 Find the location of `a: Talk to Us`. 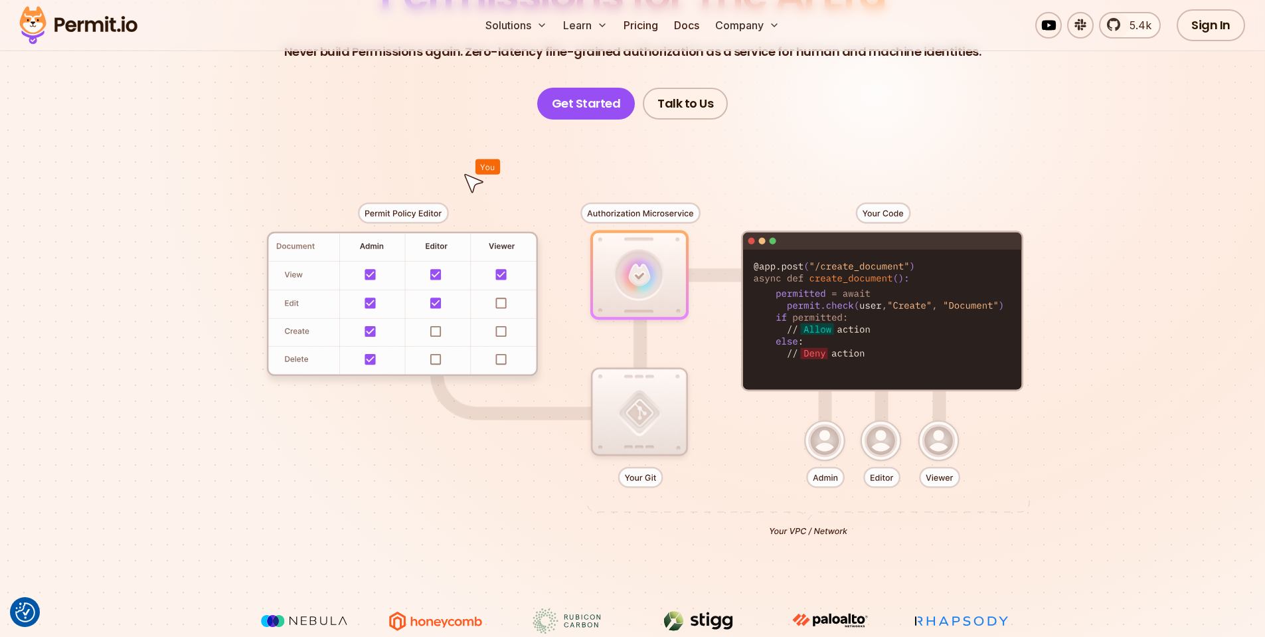

a: Talk to Us is located at coordinates (685, 104).